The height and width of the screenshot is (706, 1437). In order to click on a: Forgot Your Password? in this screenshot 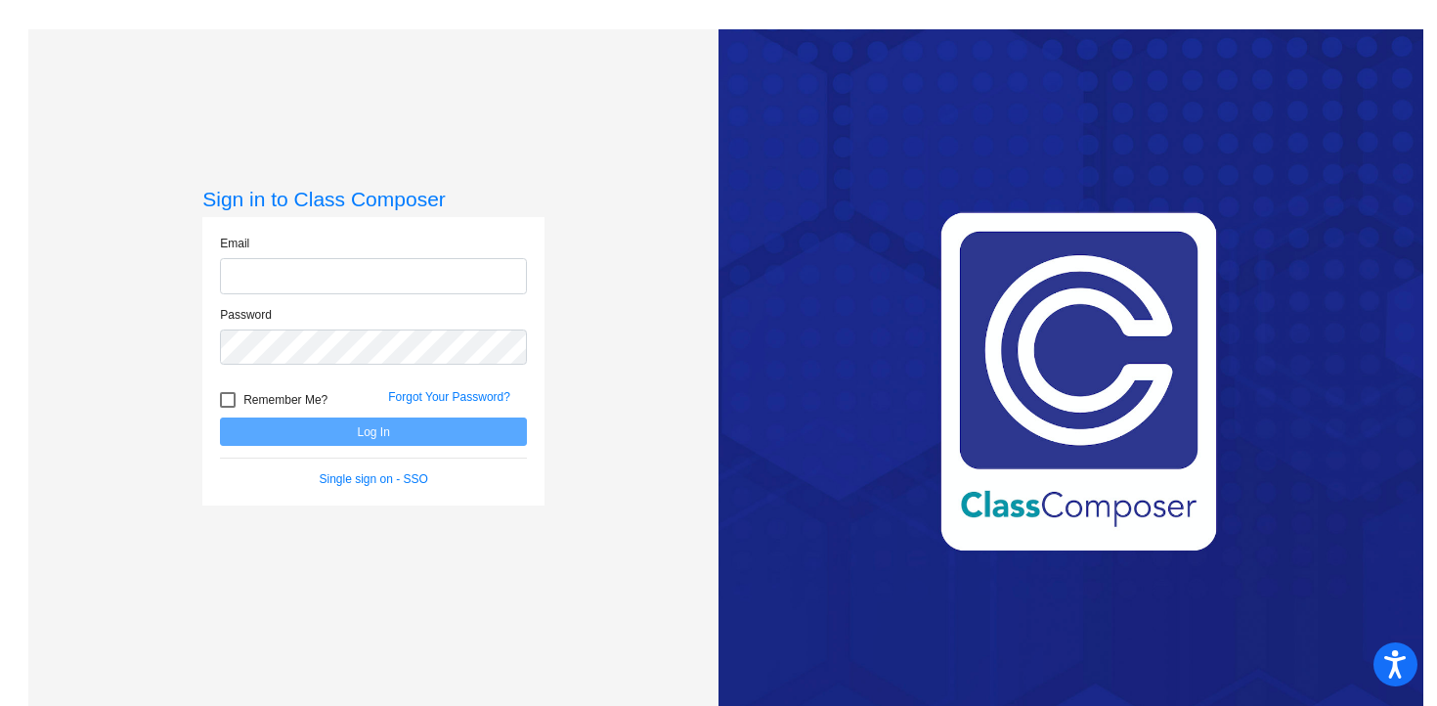, I will do `click(449, 397)`.